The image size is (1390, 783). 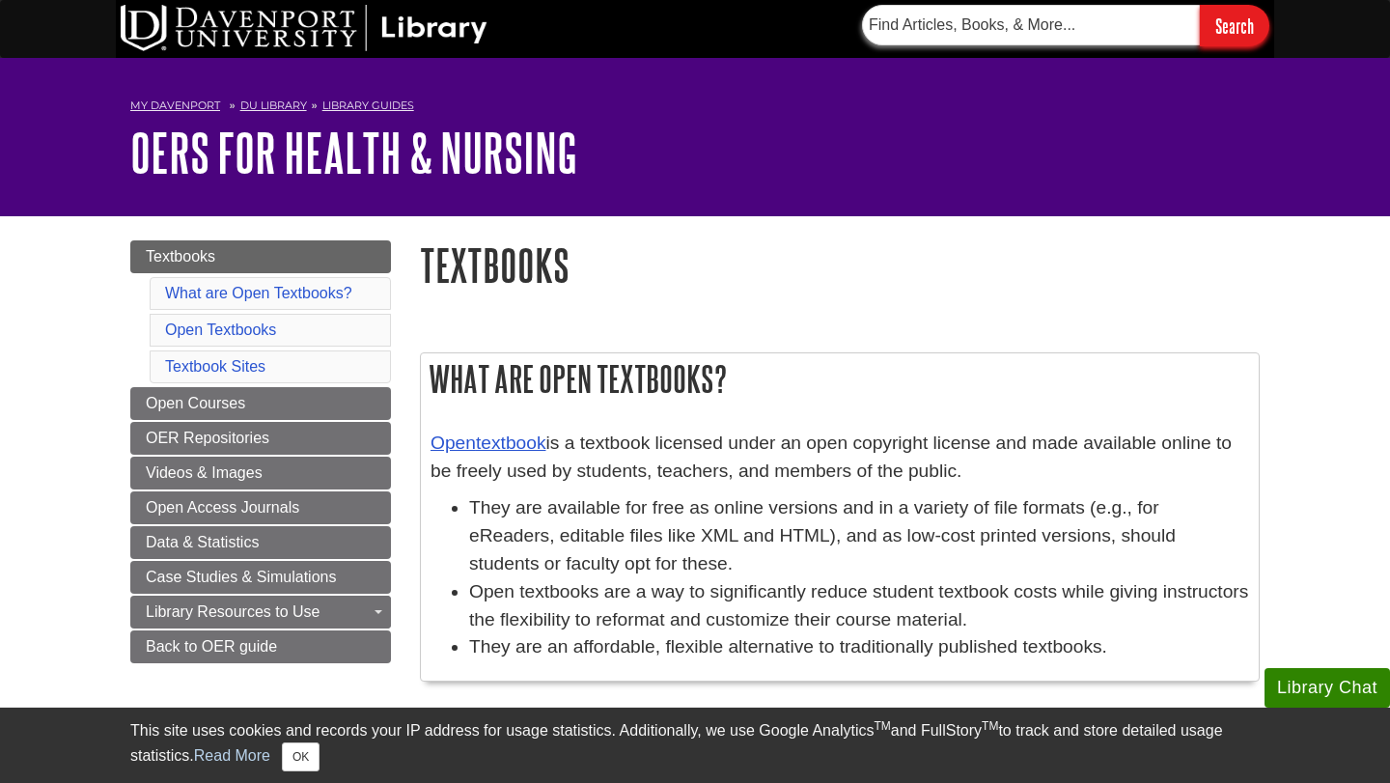 I want to click on span: Library Resources to Use, so click(x=233, y=611).